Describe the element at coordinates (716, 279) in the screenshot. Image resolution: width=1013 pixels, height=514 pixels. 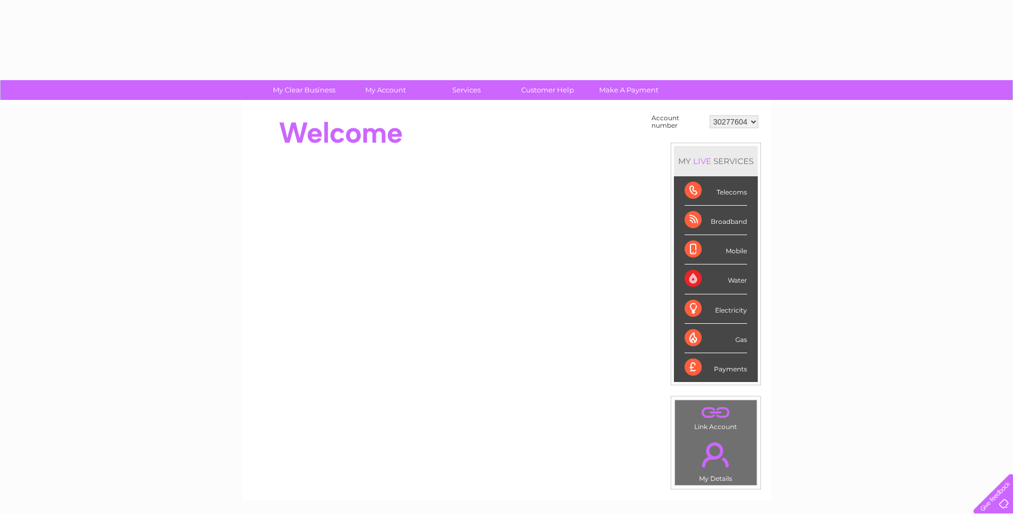
I see `div: Water` at that location.